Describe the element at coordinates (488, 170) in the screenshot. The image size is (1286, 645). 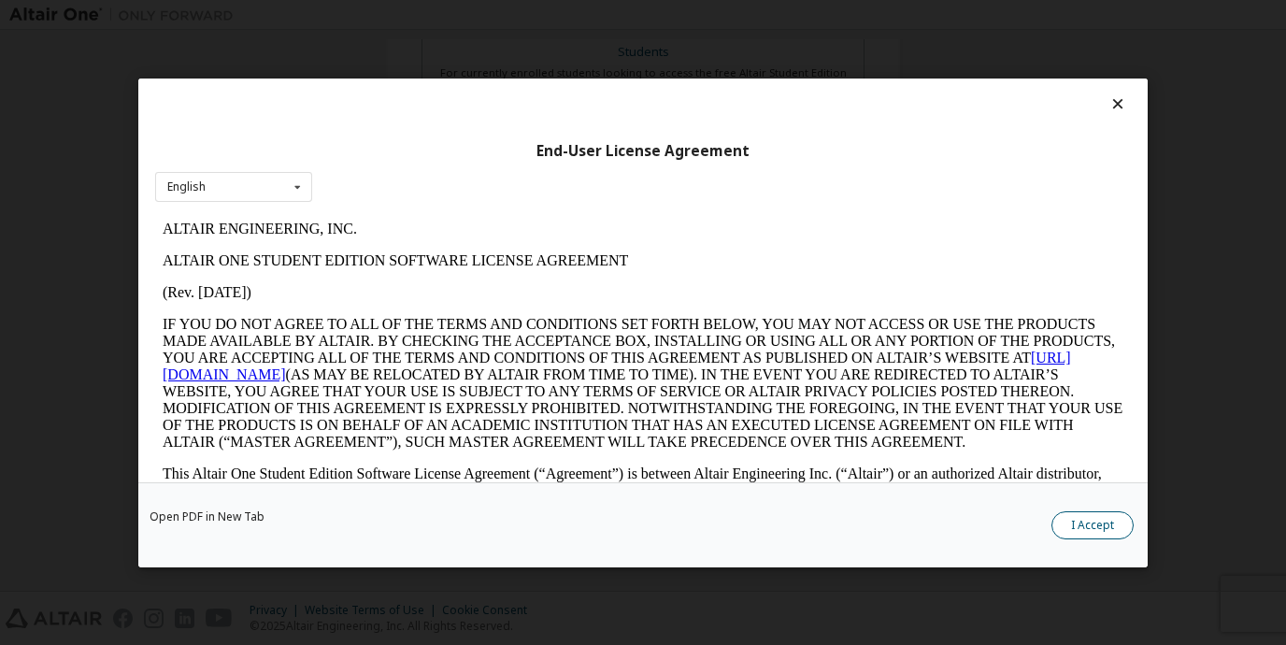
I see `p: IF YOU DO NOT AGREE TO ALL OF THE TERMS AND CONDITIONS SET FORTH BELOW, YOU MAY NOT ACCESS OR USE...` at that location.